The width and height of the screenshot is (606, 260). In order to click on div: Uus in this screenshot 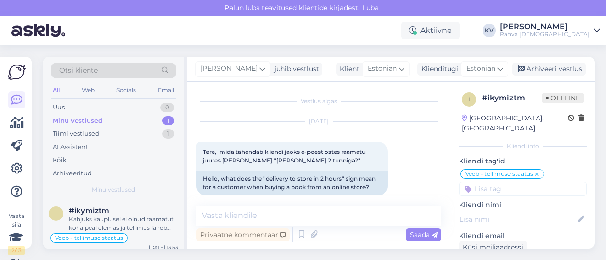, I will do `click(58, 108)`.